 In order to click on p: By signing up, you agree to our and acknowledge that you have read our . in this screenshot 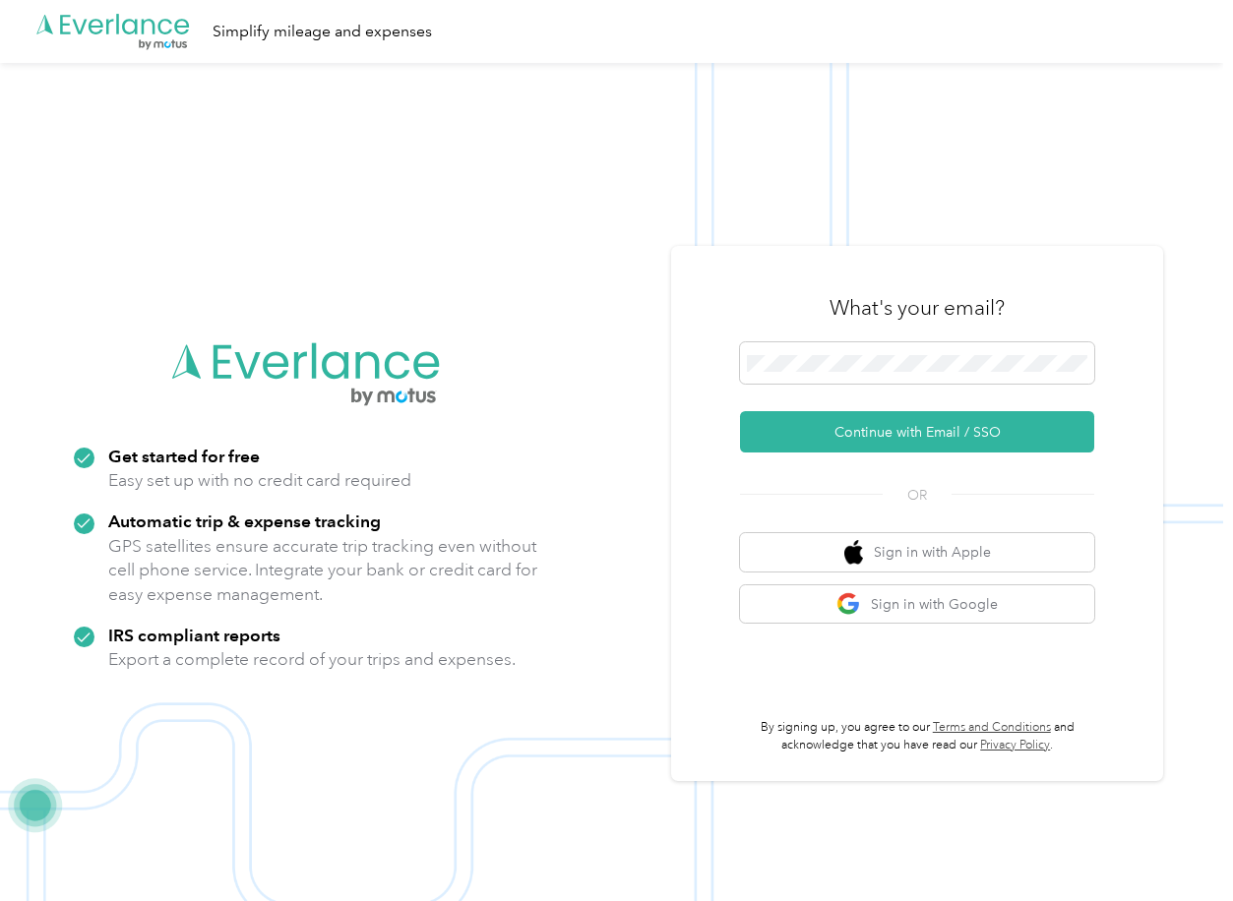, I will do `click(917, 736)`.